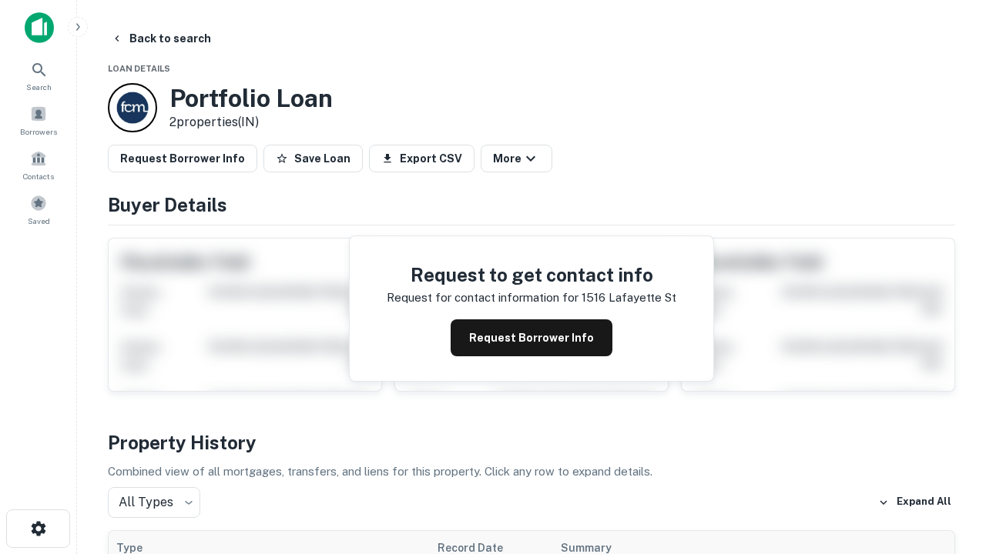 This screenshot has height=554, width=986. I want to click on button: Save Loan, so click(313, 159).